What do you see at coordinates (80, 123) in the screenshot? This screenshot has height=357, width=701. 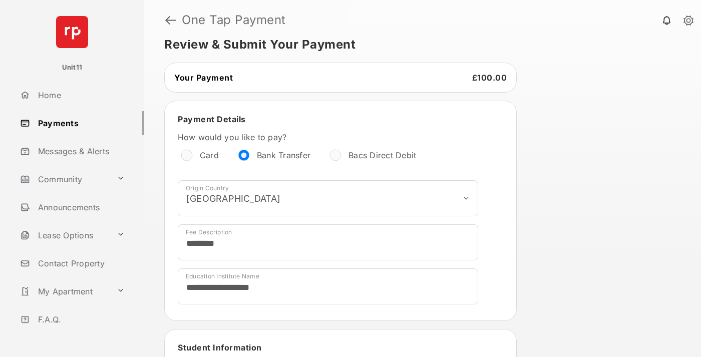 I see `a: Payments` at bounding box center [80, 123].